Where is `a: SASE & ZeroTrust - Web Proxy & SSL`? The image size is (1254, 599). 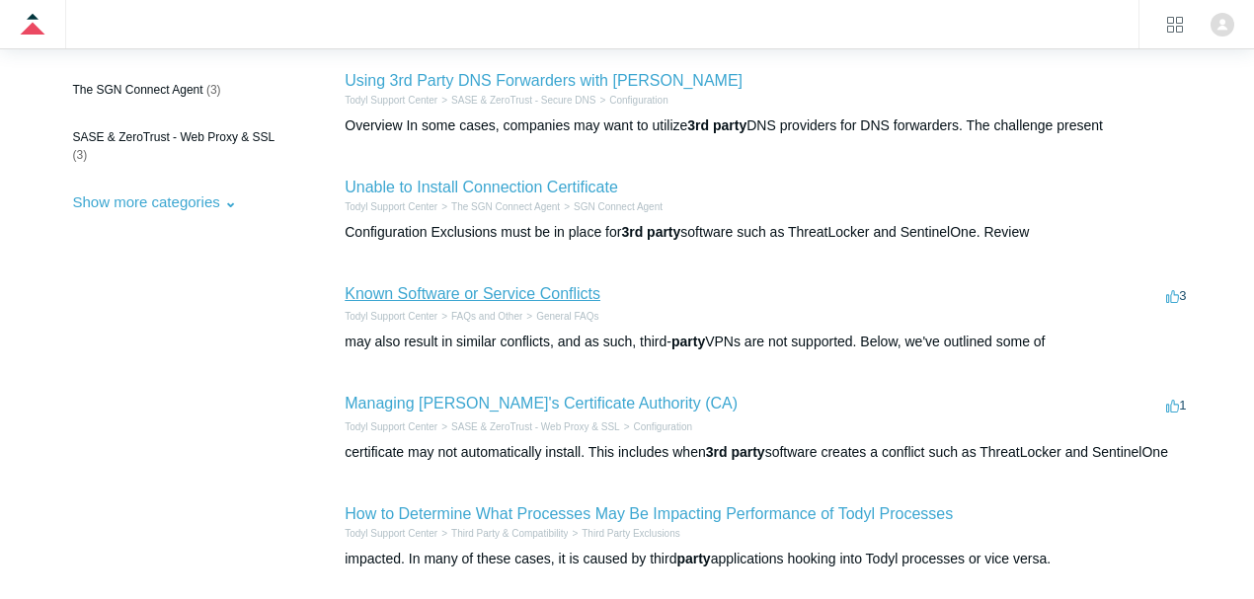 a: SASE & ZeroTrust - Web Proxy & SSL is located at coordinates (535, 426).